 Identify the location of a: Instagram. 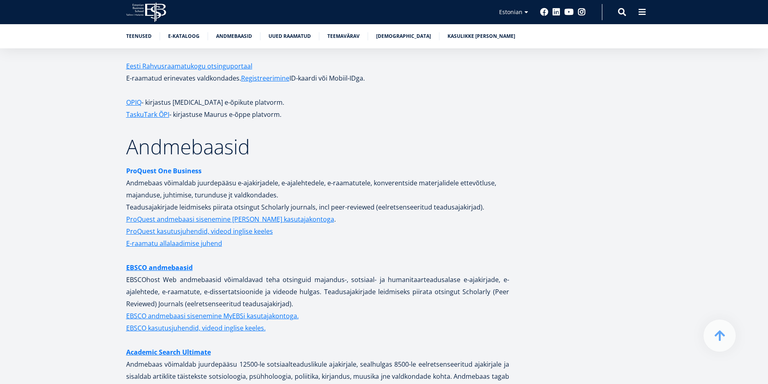
(582, 12).